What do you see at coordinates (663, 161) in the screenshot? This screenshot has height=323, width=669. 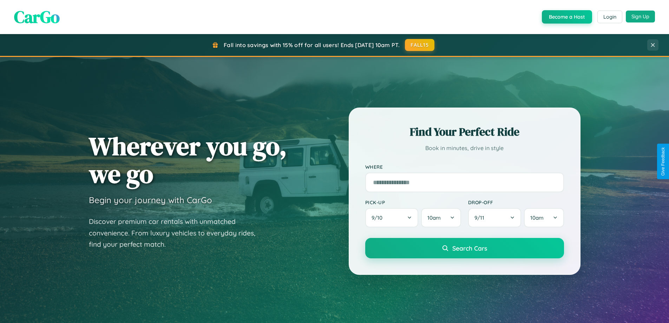 I see `div: Give Feedback` at bounding box center [663, 161].